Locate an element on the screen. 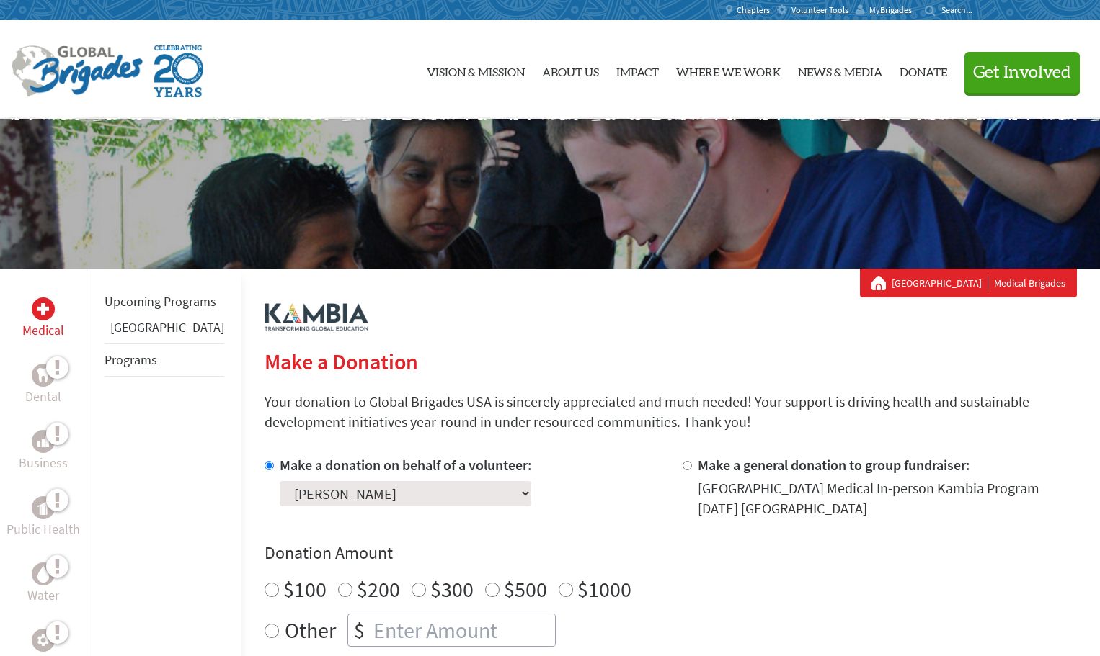 This screenshot has width=1100, height=656. a: WaterWater is located at coordinates (43, 584).